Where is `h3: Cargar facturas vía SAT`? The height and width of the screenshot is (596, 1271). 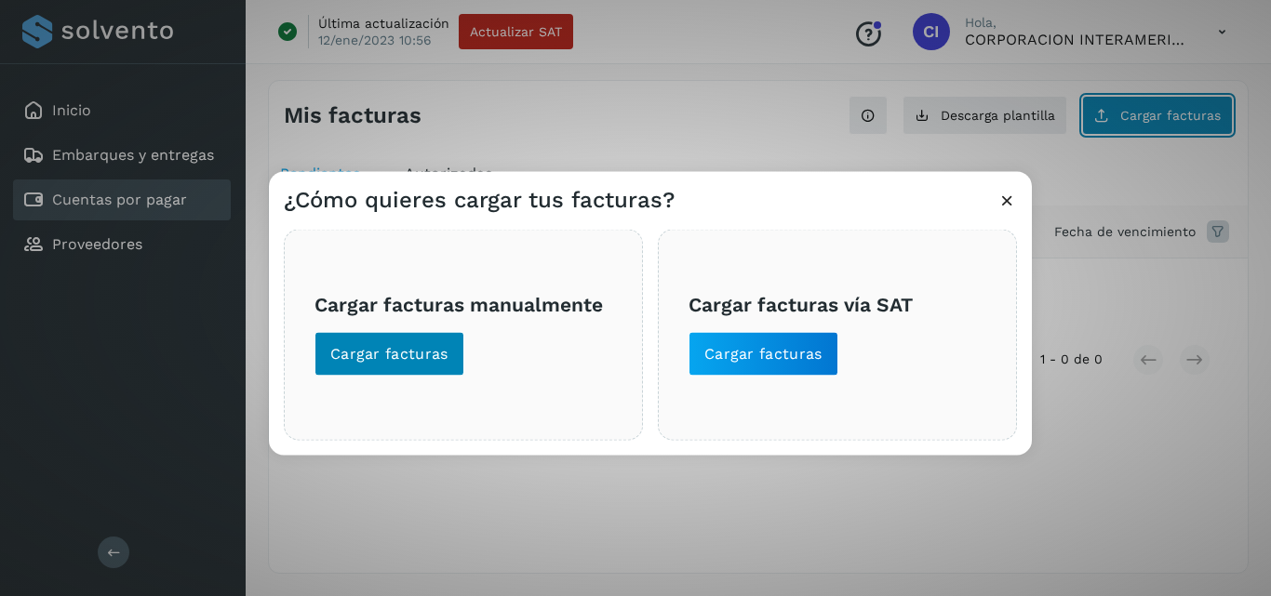
h3: Cargar facturas vía SAT is located at coordinates (837, 304).